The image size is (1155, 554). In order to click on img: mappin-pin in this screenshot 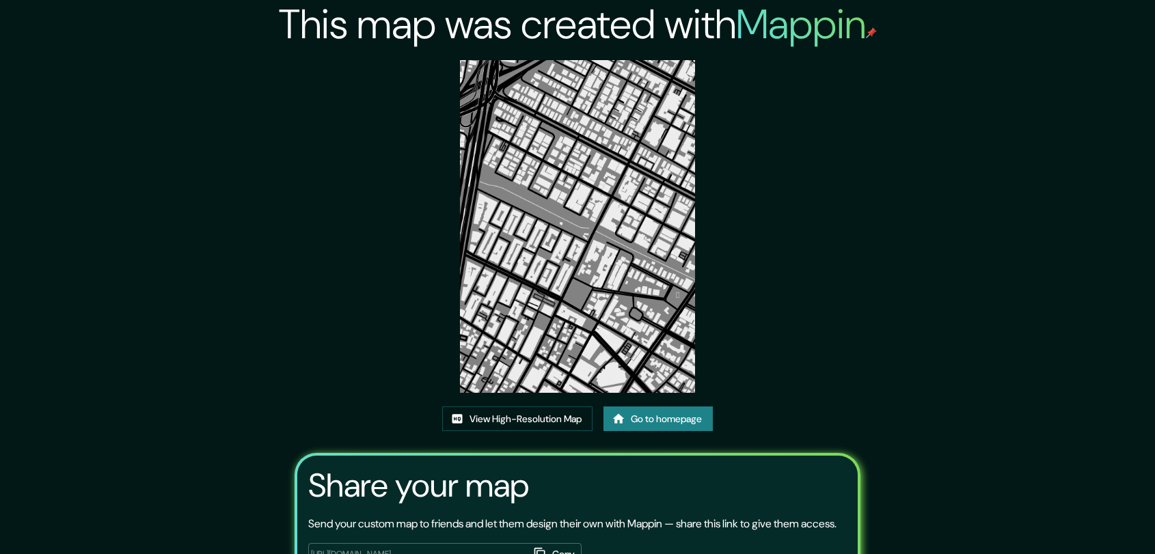, I will do `click(872, 33)`.